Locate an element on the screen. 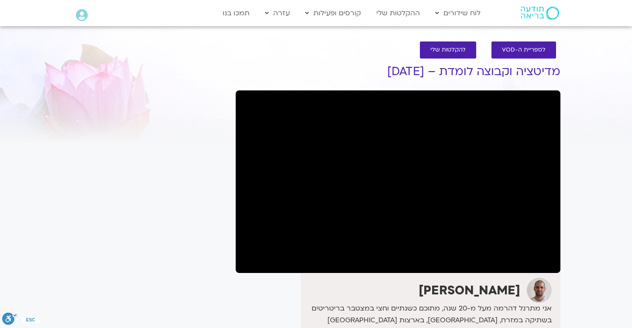 Image resolution: width=632 pixels, height=328 pixels. a: לספריית ה-VOD is located at coordinates (524, 50).